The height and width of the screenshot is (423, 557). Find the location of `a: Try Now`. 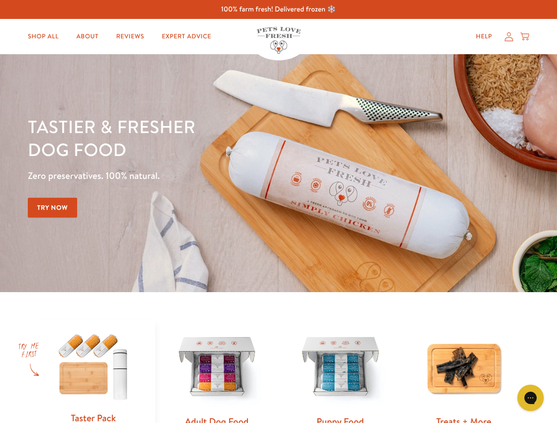

a: Try Now is located at coordinates (52, 208).